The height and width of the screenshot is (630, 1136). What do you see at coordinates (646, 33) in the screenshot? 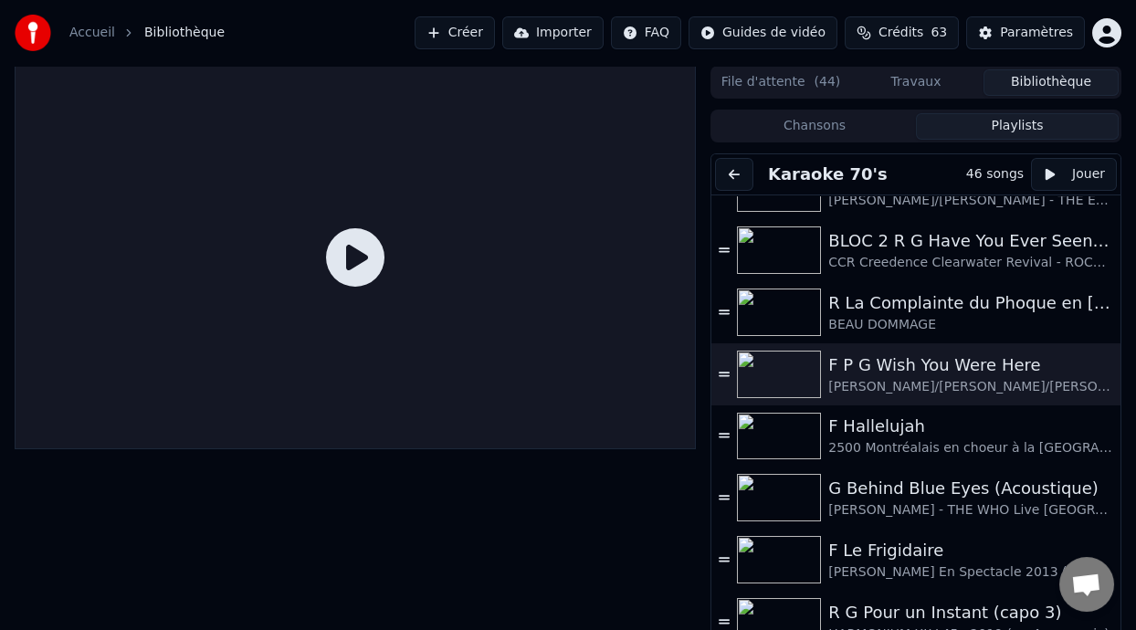
I see `button: FAQ` at bounding box center [646, 33].